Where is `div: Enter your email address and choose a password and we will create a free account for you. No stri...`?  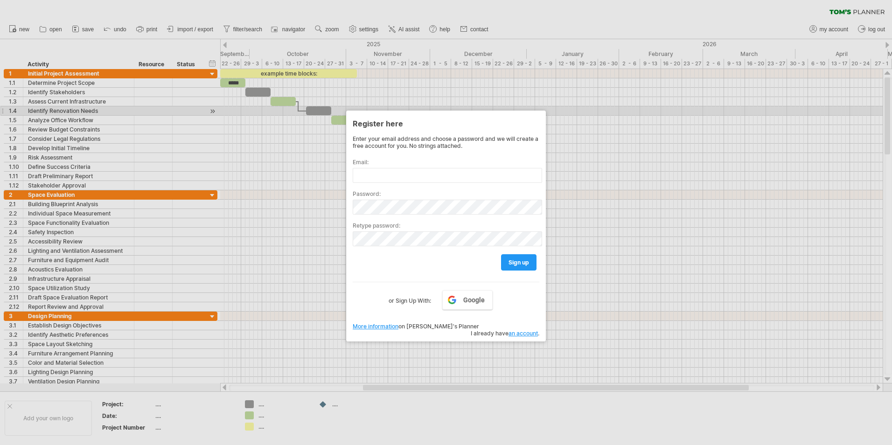 div: Enter your email address and choose a password and we will create a free account for you. No stri... is located at coordinates (446, 142).